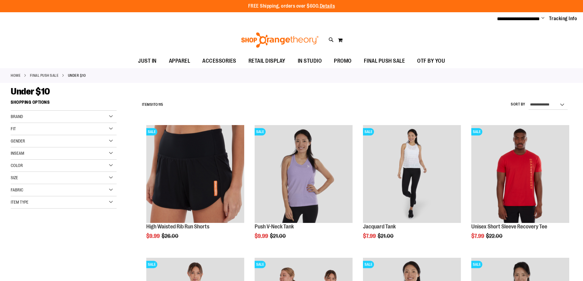 Image resolution: width=583 pixels, height=281 pixels. What do you see at coordinates (16, 76) in the screenshot?
I see `a: Home` at bounding box center [16, 76].